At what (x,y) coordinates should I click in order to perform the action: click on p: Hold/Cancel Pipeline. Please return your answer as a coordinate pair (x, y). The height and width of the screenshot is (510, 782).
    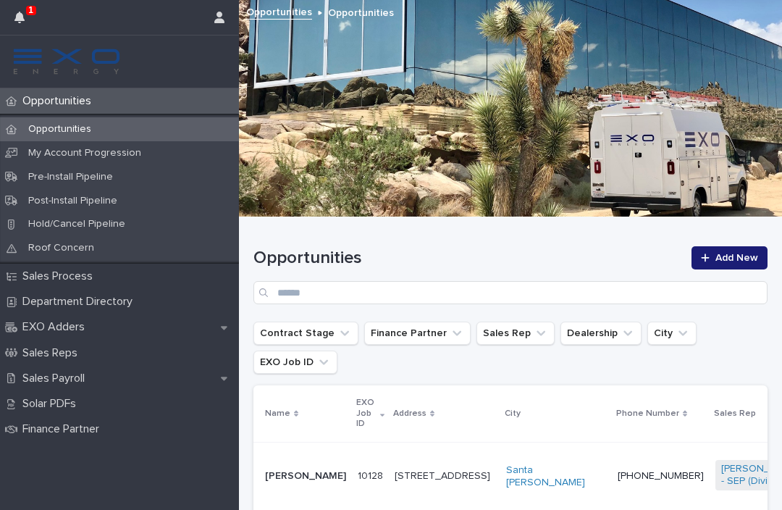
    Looking at the image, I should click on (77, 224).